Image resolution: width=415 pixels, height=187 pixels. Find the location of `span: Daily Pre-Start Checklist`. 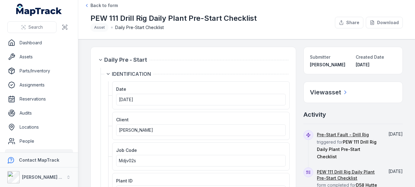

span: Daily Pre-Start Checklist is located at coordinates (139, 28).